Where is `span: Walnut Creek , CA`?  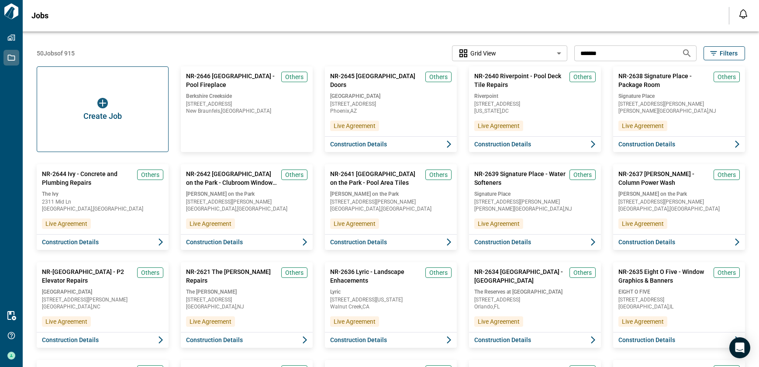
span: Walnut Creek , CA is located at coordinates (391, 307).